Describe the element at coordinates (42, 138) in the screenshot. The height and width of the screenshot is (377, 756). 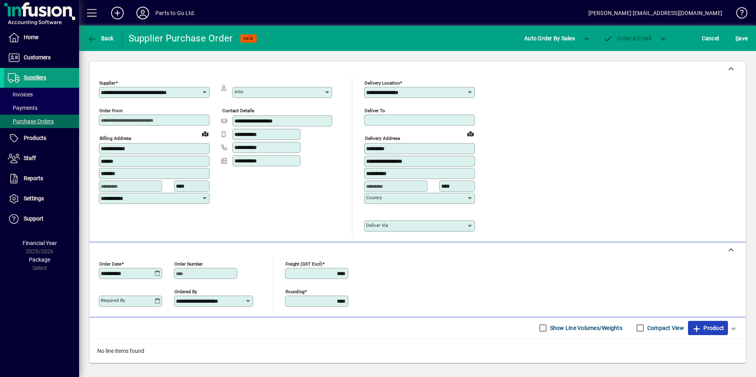
I see `a: Products` at that location.